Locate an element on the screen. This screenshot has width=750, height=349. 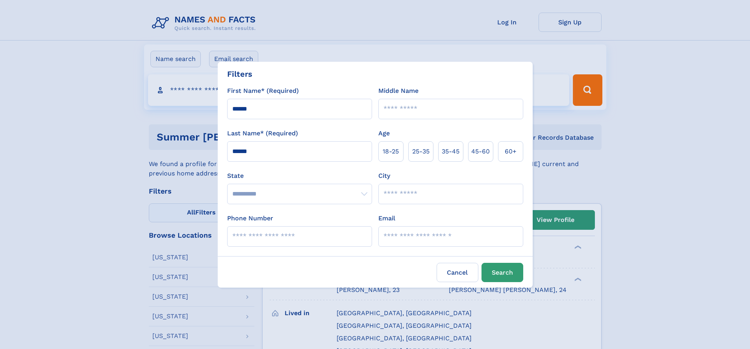
span: 18‑25 is located at coordinates (390, 152).